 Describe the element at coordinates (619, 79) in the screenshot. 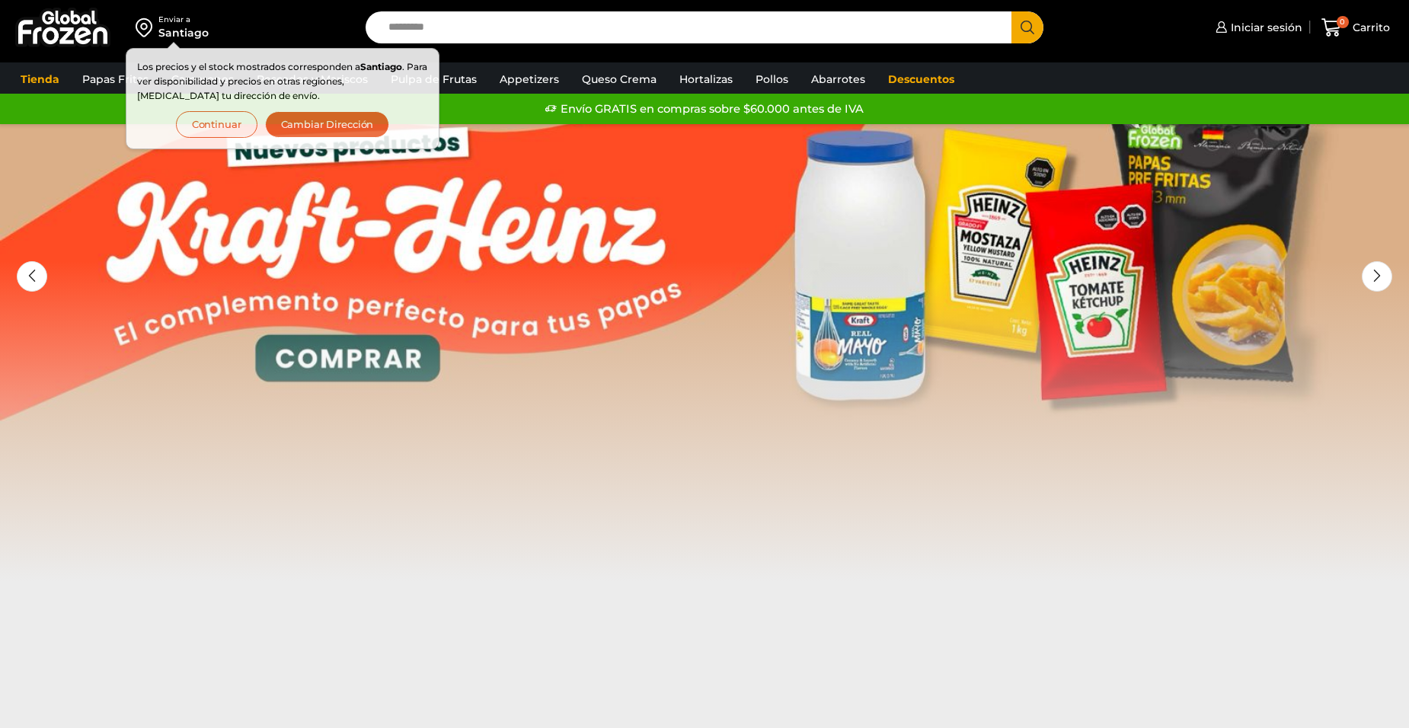

I see `a: Queso Crema` at that location.